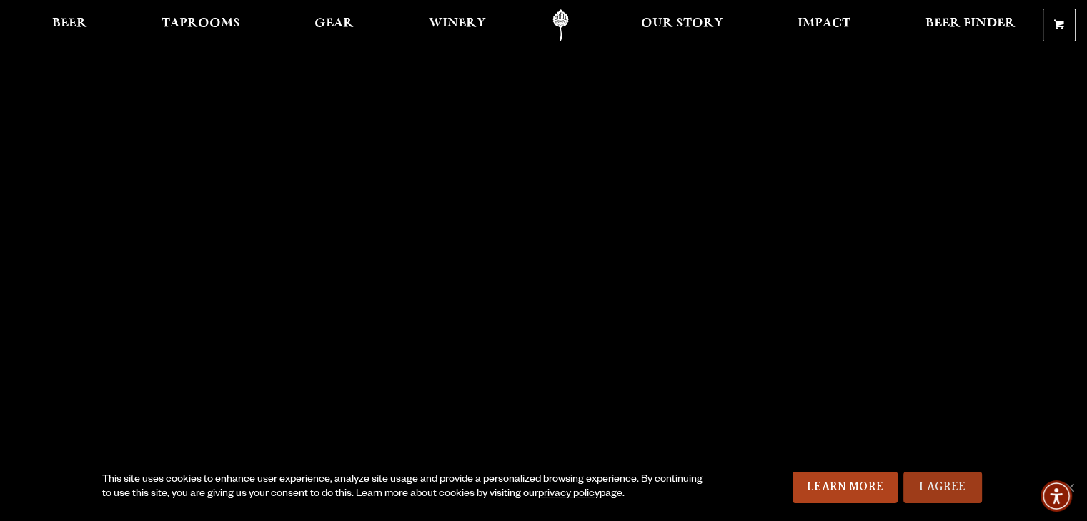 This screenshot has width=1087, height=521. What do you see at coordinates (682, 24) in the screenshot?
I see `span: Our Story` at bounding box center [682, 24].